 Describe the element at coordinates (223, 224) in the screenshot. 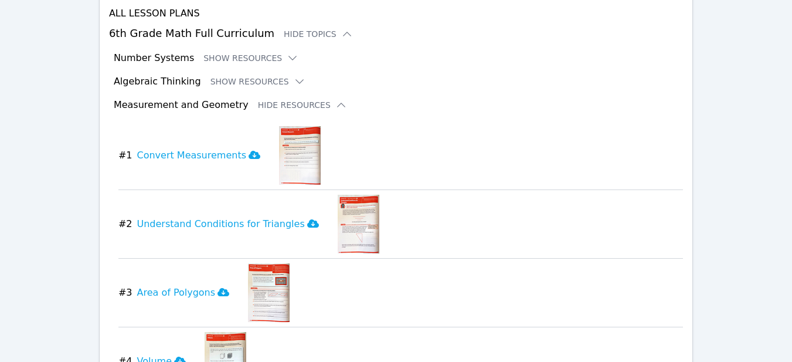

I see `button: #2Understand Conditions for Triangles` at that location.